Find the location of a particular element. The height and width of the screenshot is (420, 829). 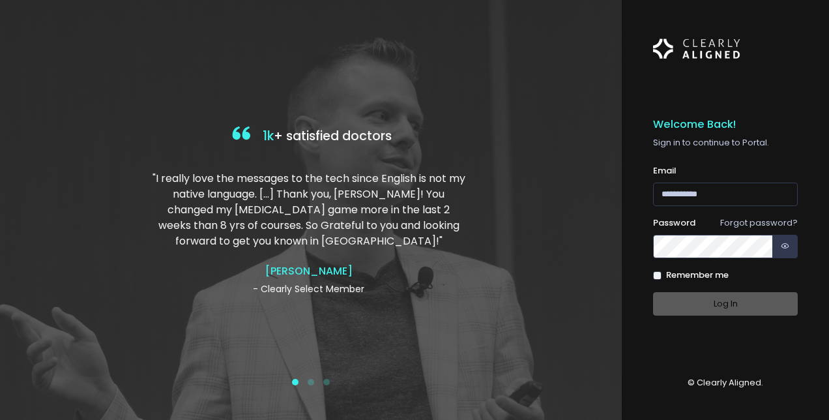

span: 1k is located at coordinates (268, 135).